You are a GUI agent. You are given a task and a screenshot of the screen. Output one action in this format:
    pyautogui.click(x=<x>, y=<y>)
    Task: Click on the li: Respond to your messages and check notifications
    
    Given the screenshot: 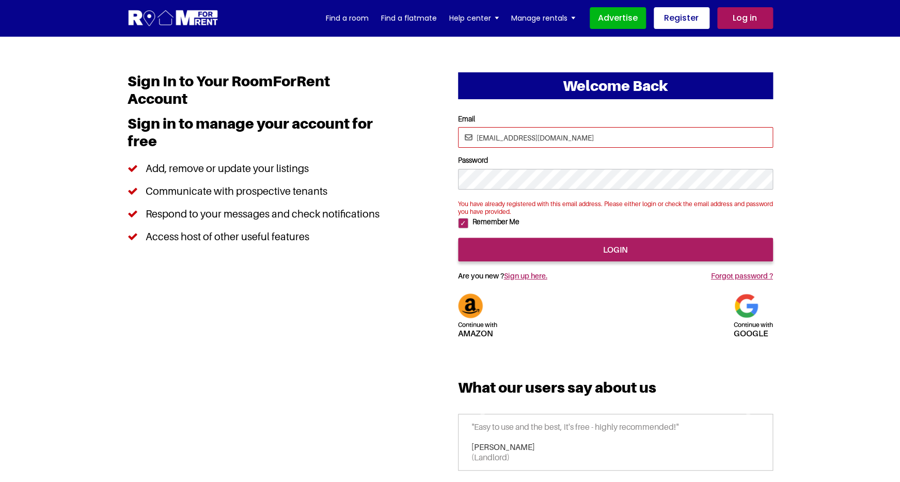 What is the action you would take?
    pyautogui.click(x=257, y=214)
    